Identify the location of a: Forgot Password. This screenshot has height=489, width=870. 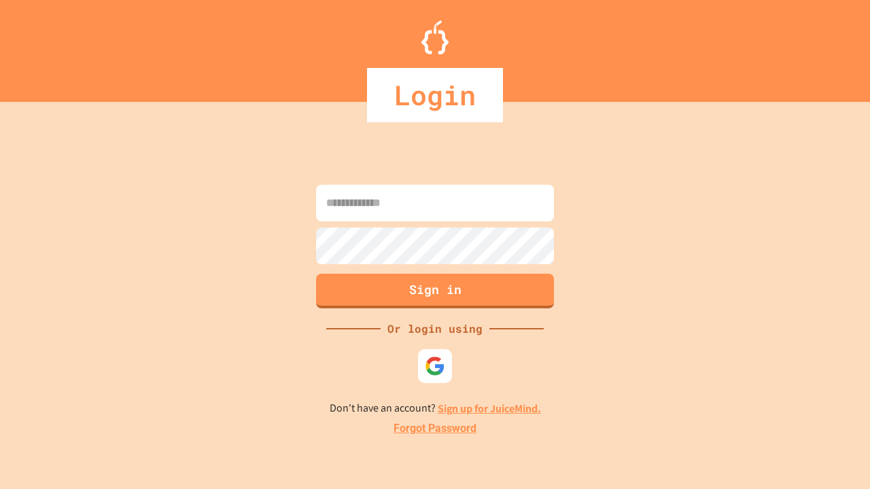
(435, 429).